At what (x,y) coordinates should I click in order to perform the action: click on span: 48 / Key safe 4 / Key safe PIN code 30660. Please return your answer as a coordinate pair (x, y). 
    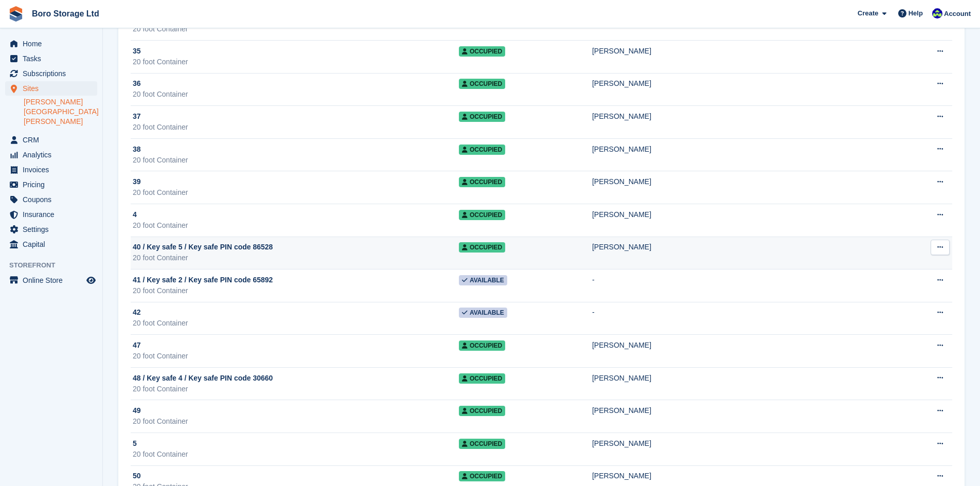
    Looking at the image, I should click on (203, 378).